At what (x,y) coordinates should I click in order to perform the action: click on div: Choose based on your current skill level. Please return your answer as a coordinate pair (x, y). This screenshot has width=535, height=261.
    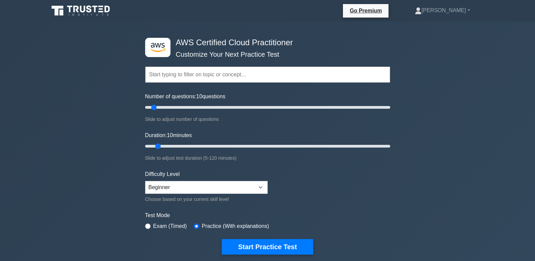
    Looking at the image, I should click on (206, 199).